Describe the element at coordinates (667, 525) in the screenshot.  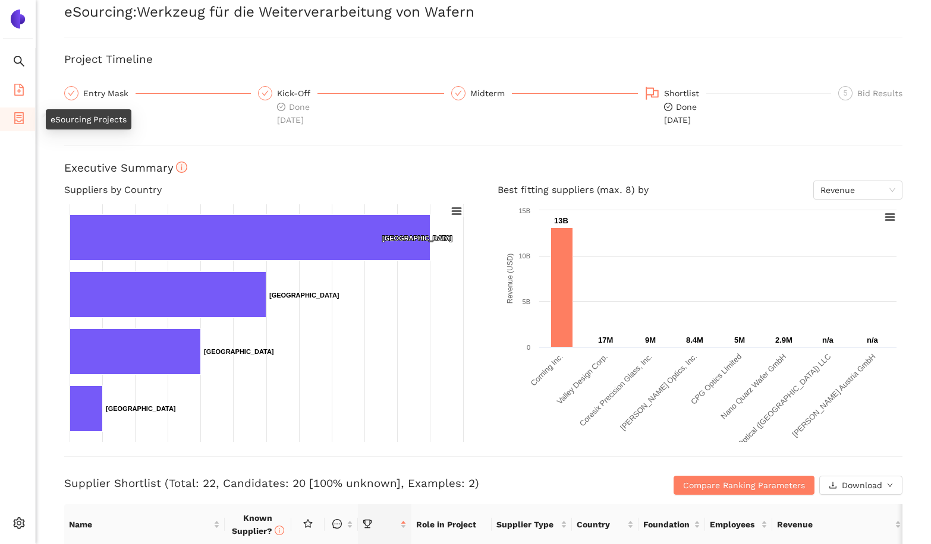
I see `span: Foundation` at that location.